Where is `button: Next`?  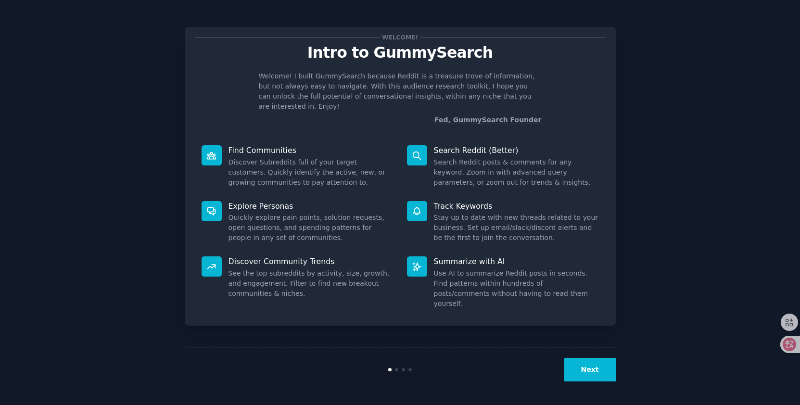
button: Next is located at coordinates (590, 370).